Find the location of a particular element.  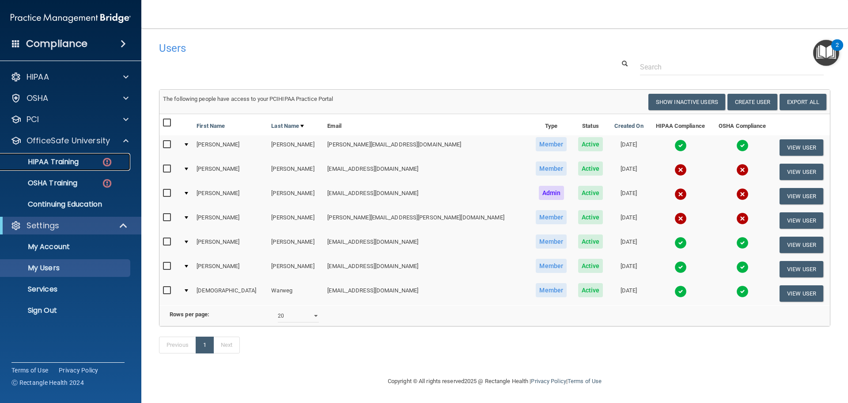

p: OSHA Training is located at coordinates (42, 183).